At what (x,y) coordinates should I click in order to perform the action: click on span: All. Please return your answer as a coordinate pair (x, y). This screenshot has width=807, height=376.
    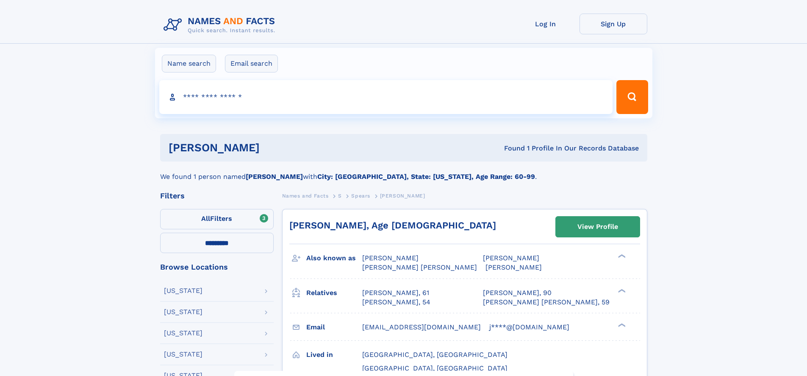
    Looking at the image, I should click on (205, 218).